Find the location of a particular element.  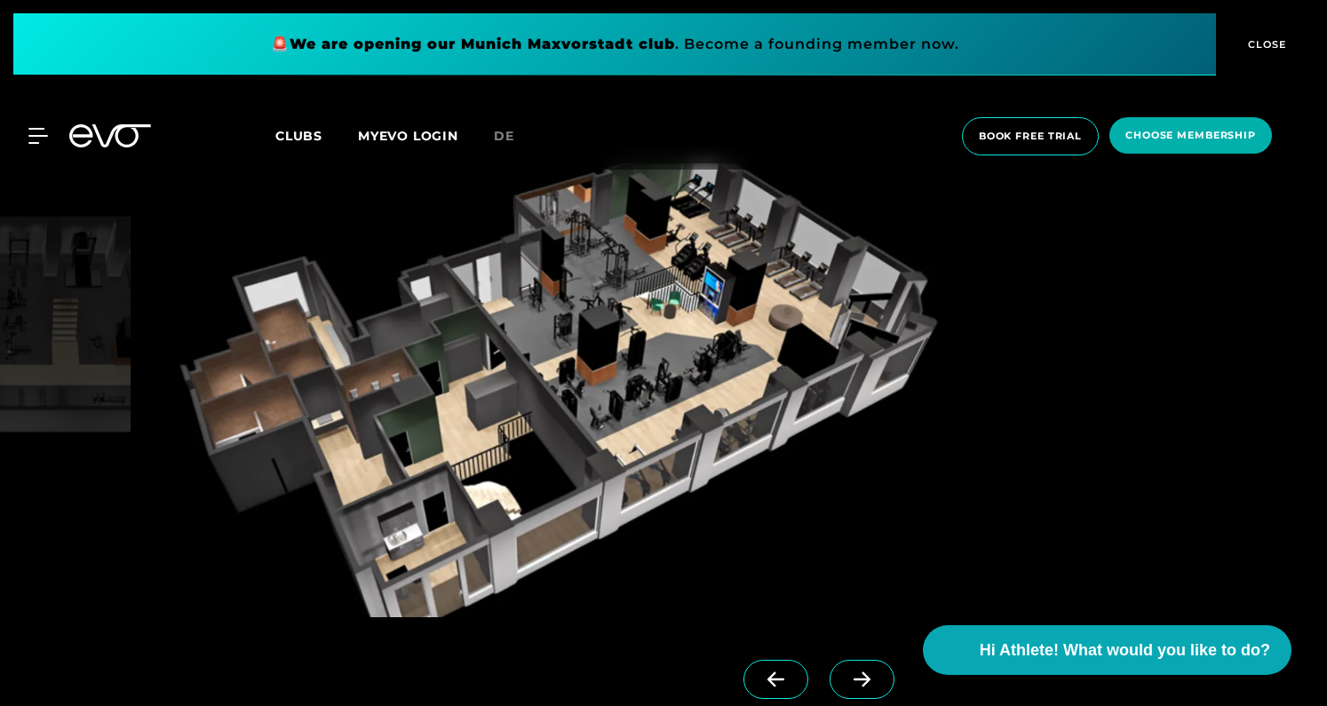

span: book free trial is located at coordinates (1031, 136).